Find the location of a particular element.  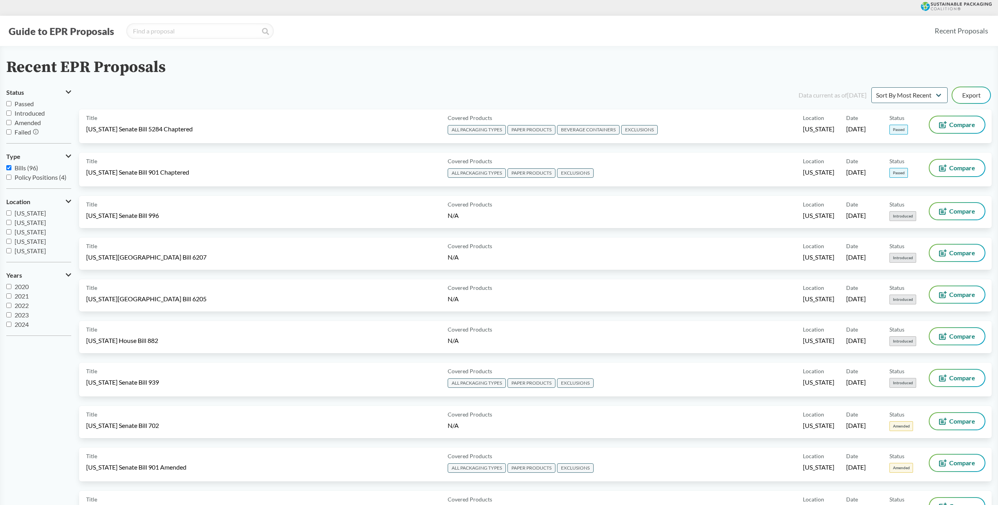

span: 2021 is located at coordinates (22, 296).